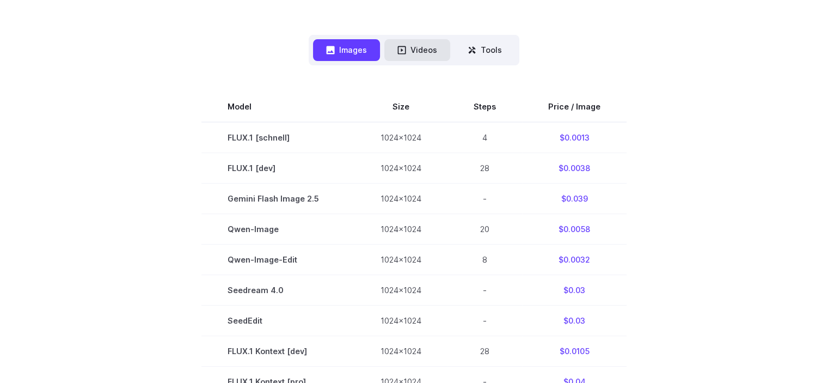 The height and width of the screenshot is (383, 828). Describe the element at coordinates (346, 50) in the screenshot. I see `button: Images` at that location.